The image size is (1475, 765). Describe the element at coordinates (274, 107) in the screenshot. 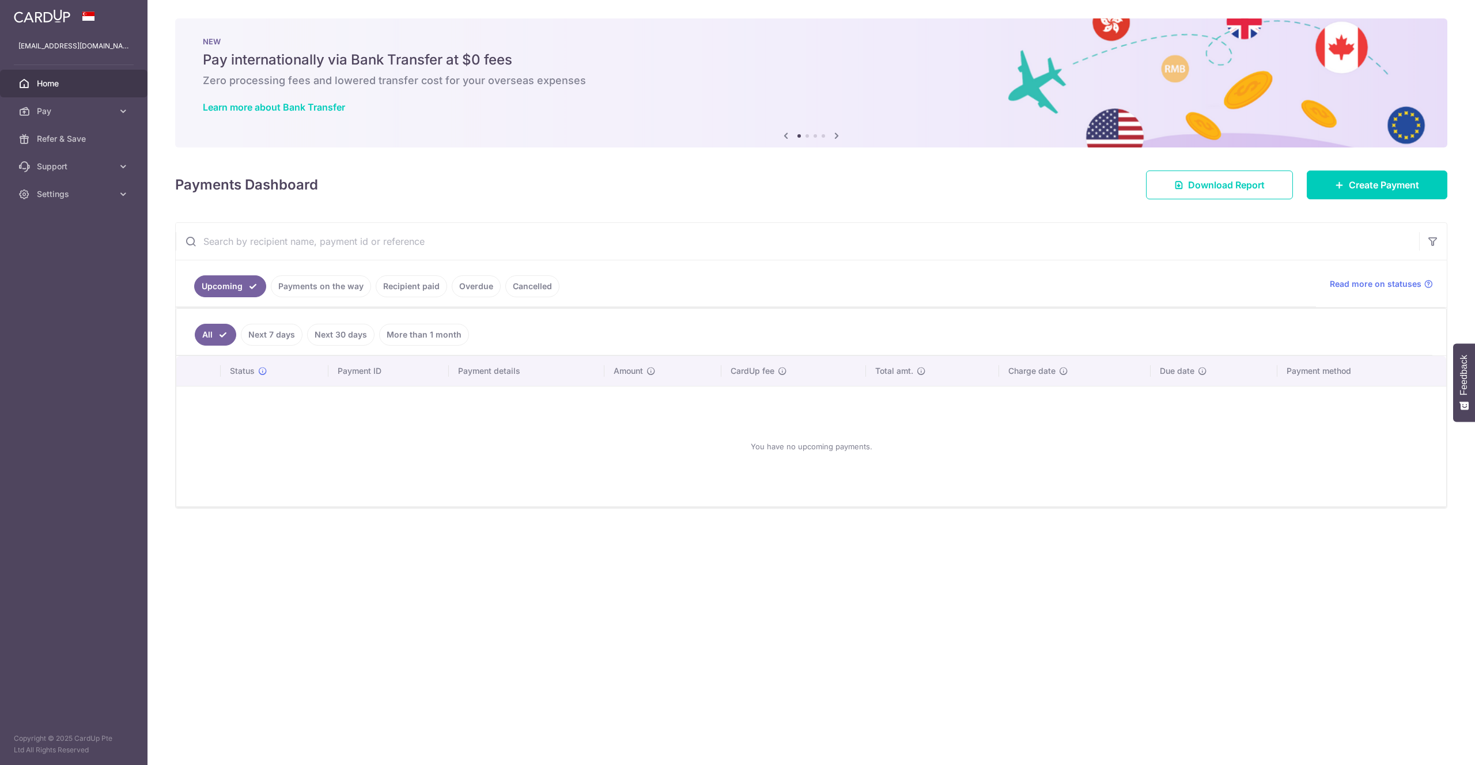

I see `a: Learn more about Bank Transfer` at that location.